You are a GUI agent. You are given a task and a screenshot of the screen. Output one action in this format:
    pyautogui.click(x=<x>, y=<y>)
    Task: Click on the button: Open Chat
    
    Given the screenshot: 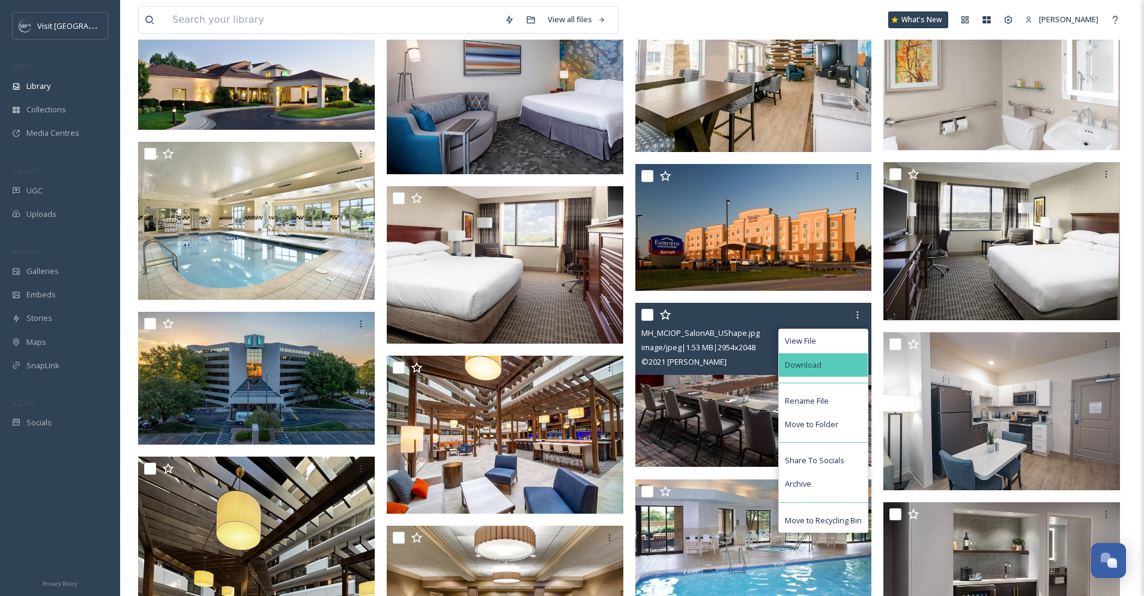 What is the action you would take?
    pyautogui.click(x=1108, y=560)
    